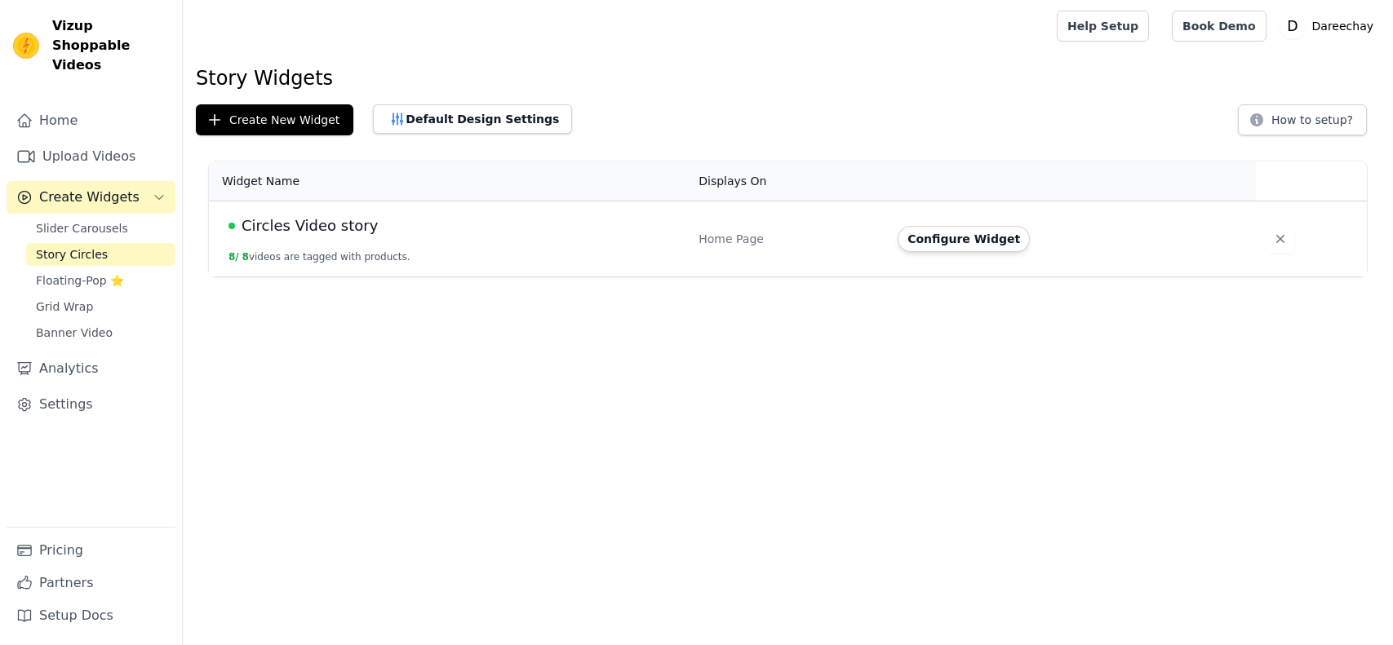  Describe the element at coordinates (64, 307) in the screenshot. I see `span: Grid Wrap` at that location.